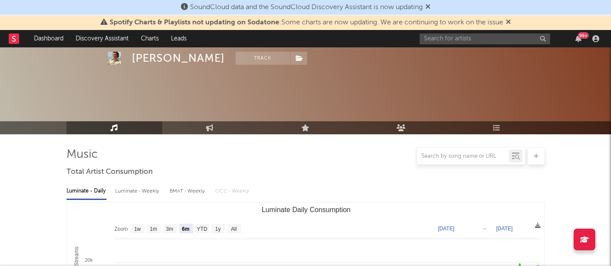  I want to click on text: 1y, so click(217, 229).